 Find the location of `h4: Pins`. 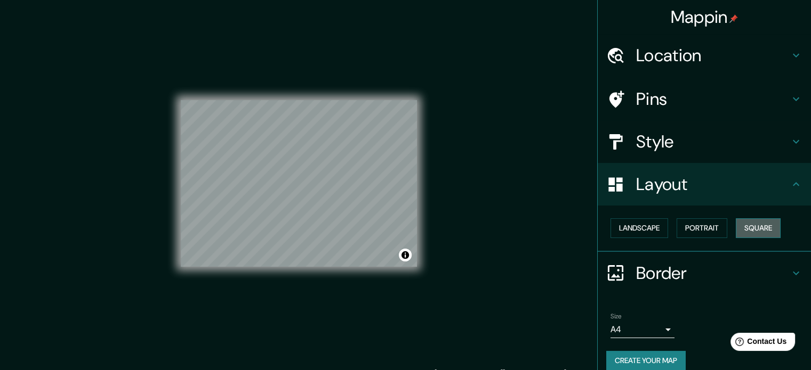

h4: Pins is located at coordinates (713, 99).